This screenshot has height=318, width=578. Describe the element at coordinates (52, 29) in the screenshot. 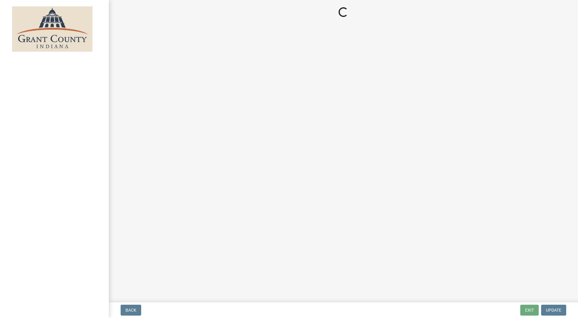

I see `img: Grant County, Indiana` at that location.